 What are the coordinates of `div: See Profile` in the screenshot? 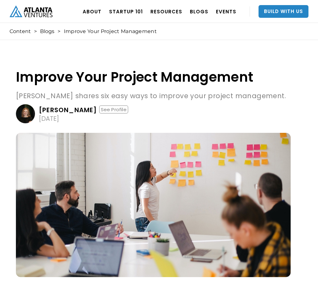 It's located at (114, 109).